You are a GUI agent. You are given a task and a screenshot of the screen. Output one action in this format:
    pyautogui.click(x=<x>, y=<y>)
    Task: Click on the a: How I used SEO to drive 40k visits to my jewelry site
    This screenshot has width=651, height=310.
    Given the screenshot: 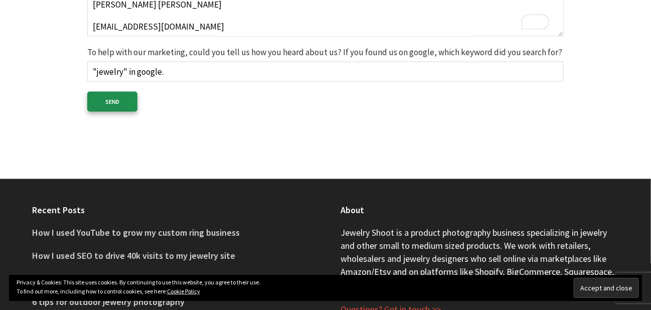 What is the action you would take?
    pyautogui.click(x=133, y=256)
    